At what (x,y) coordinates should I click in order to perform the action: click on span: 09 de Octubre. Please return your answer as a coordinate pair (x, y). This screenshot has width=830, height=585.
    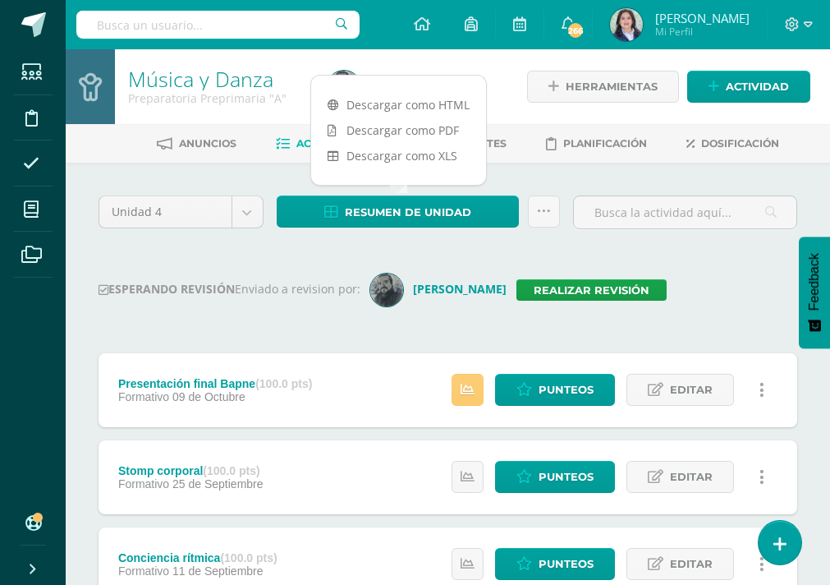
    Looking at the image, I should click on (209, 397).